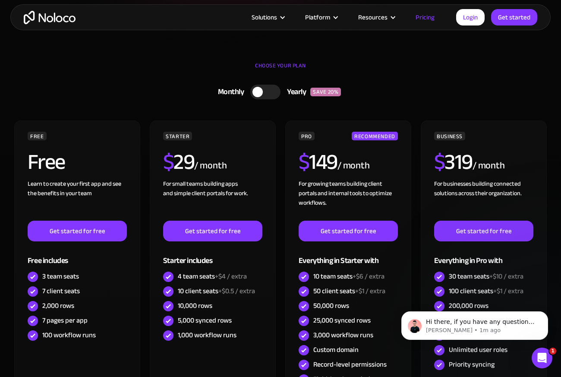 This screenshot has width=561, height=377. What do you see at coordinates (86, 32) in the screenshot?
I see `div: message notification from Darragh, 1m ago. Hi there, if you have any questions about our pricing,...` at bounding box center [86, 32].